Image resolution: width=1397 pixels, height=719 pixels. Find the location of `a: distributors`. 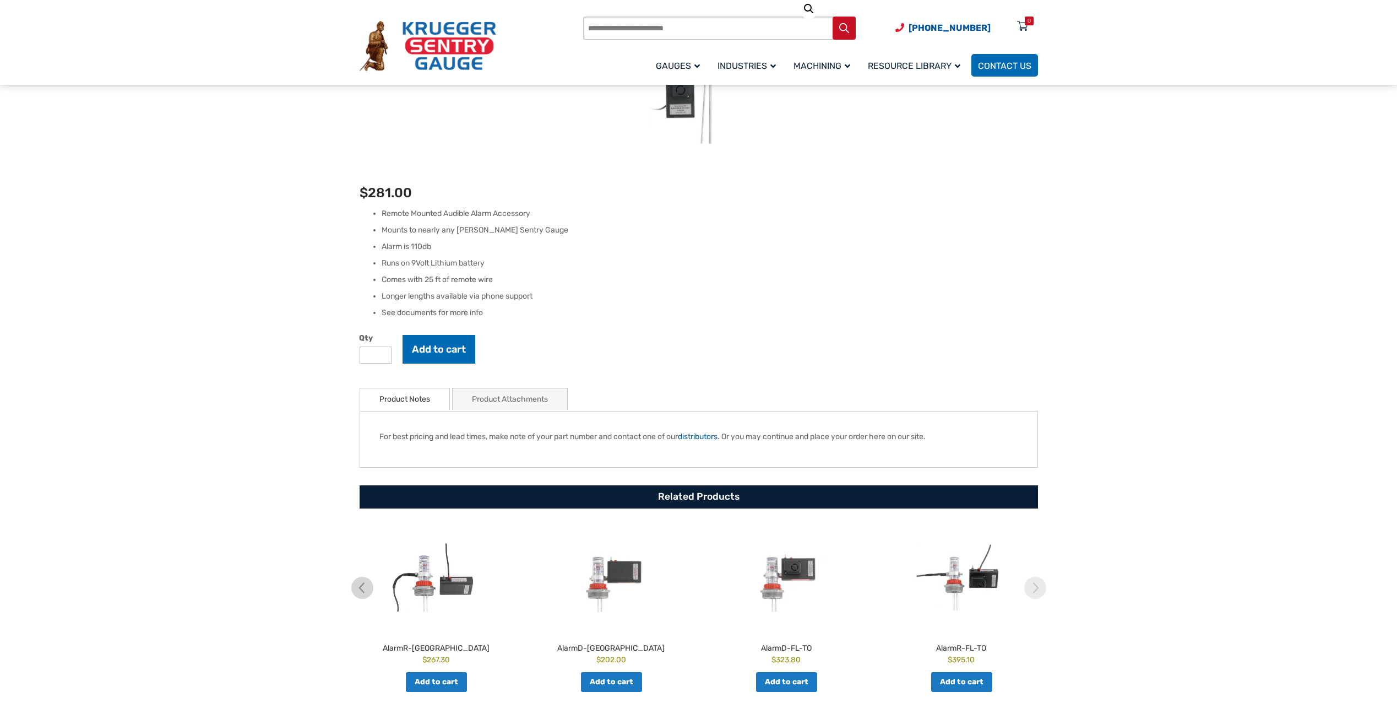

a: distributors is located at coordinates (698, 436).